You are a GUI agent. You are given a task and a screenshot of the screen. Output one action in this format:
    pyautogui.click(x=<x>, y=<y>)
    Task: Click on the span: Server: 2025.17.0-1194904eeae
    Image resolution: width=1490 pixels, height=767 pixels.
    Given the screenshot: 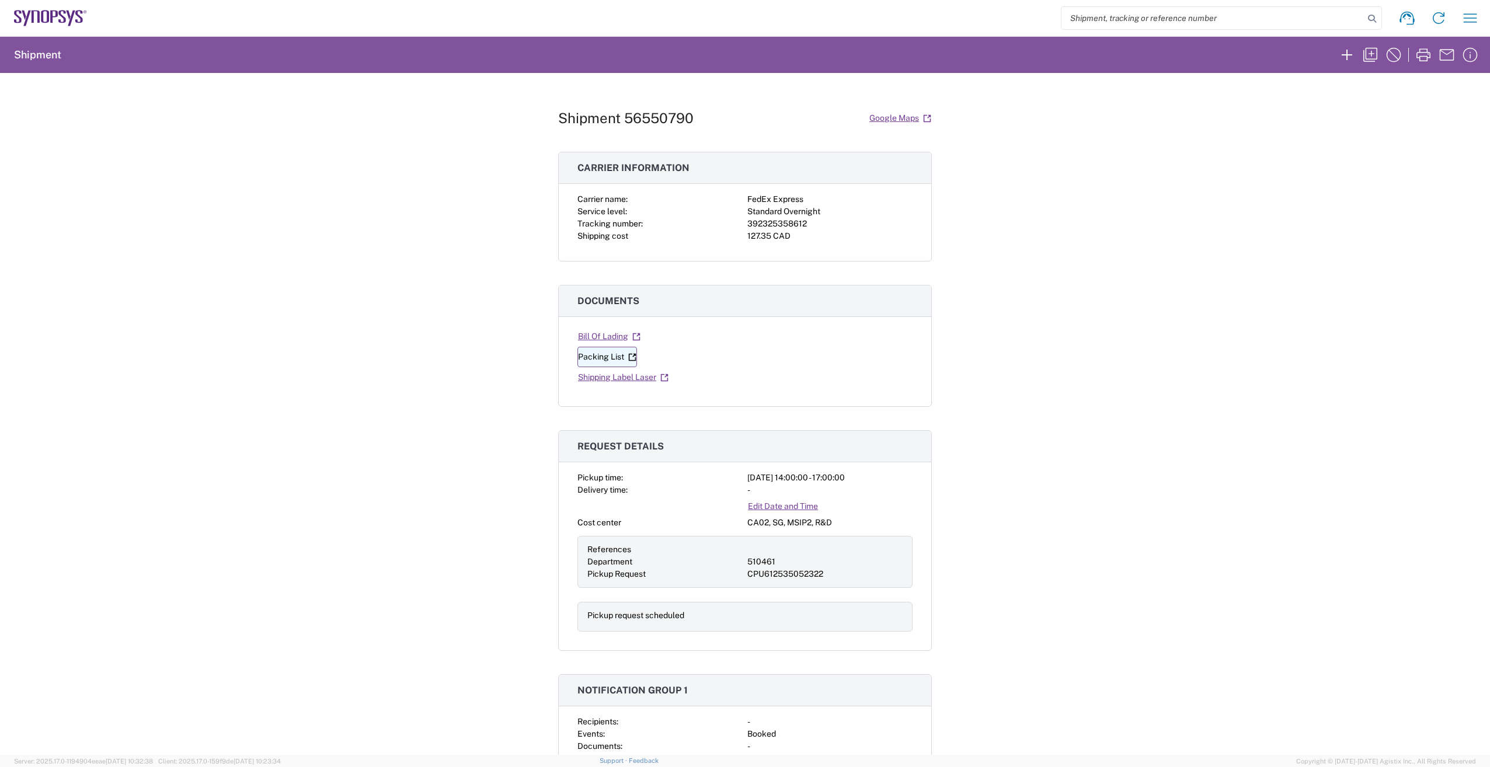 What is the action you would take?
    pyautogui.click(x=83, y=761)
    